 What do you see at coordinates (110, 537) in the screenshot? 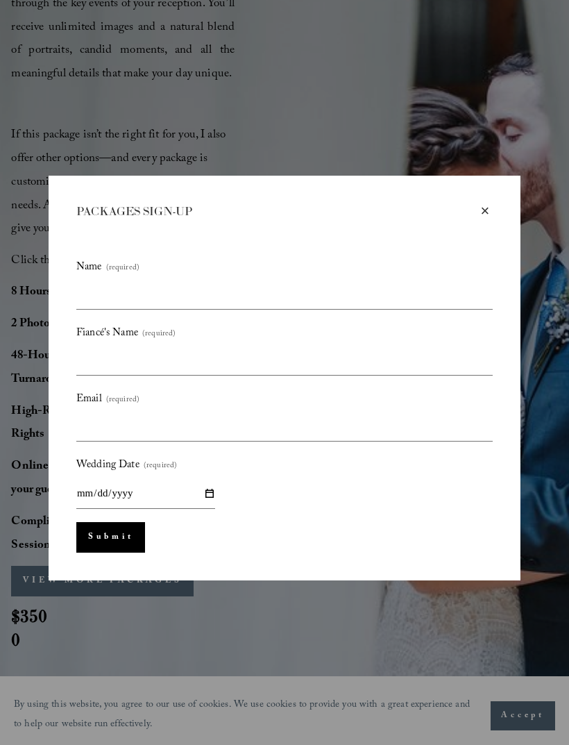
I see `button: Submit` at bounding box center [110, 537].